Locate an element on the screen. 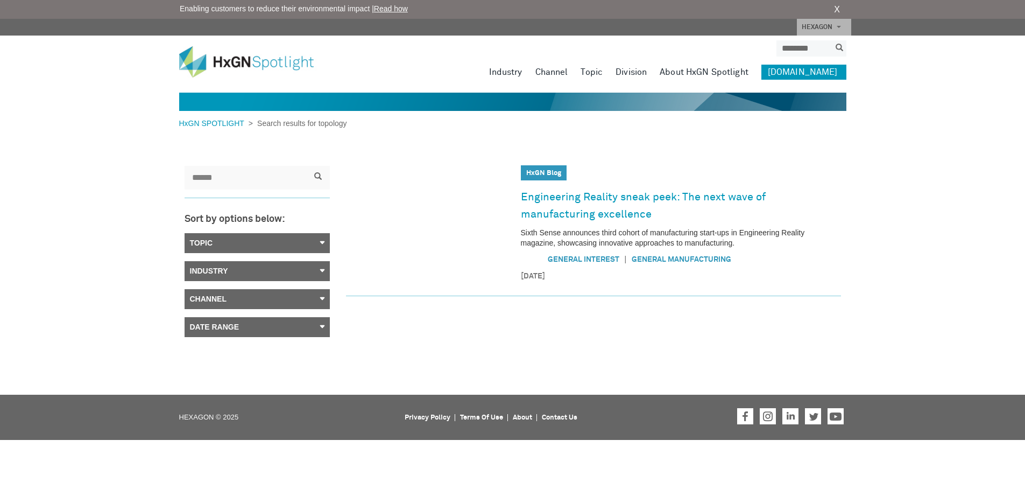  a: Engineering Reality sneak peek: The next wave of manufacturing excellence is located at coordinates (681, 206).